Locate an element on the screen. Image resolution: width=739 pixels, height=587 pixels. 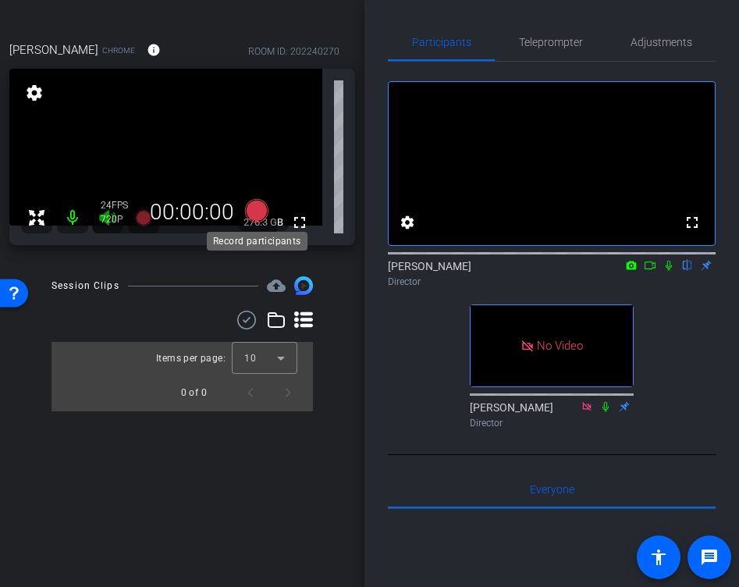
div: Items per page: is located at coordinates (190, 358).